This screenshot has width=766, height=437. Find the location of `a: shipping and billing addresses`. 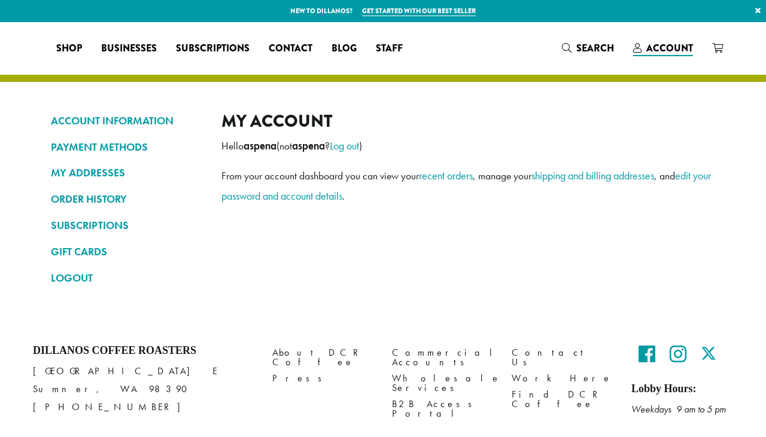

a: shipping and billing addresses is located at coordinates (592, 175).